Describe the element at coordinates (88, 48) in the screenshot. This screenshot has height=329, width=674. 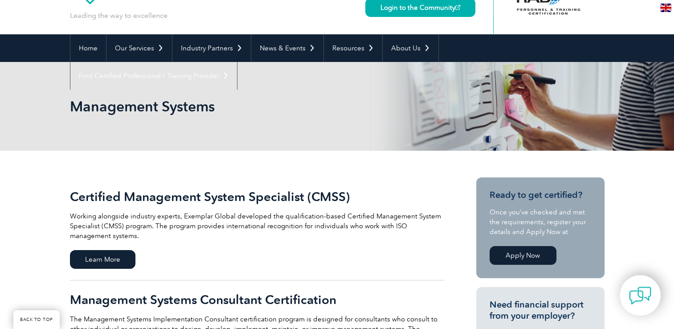
I see `a: Home` at that location.